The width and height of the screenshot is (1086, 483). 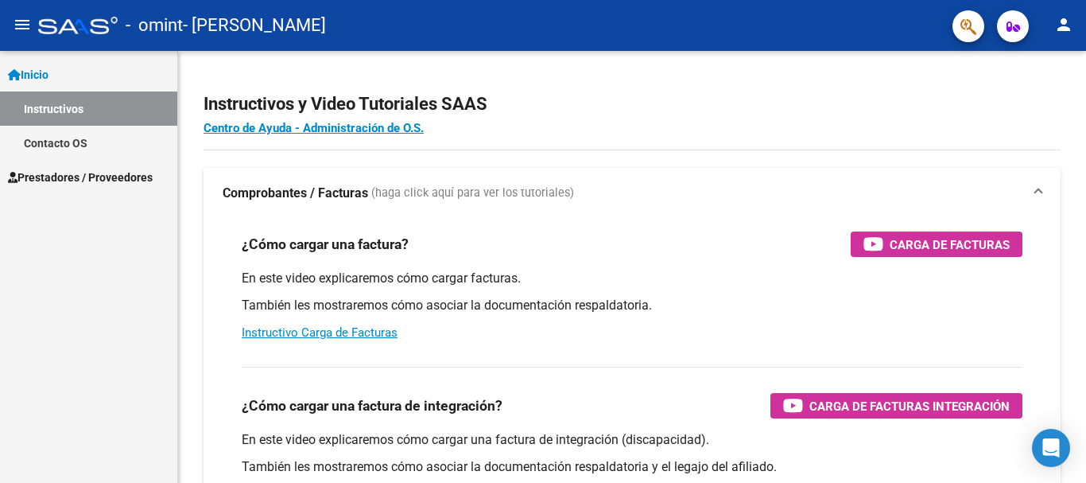 What do you see at coordinates (632, 104) in the screenshot?
I see `h2: Instructivos y Video Tutoriales SAAS` at bounding box center [632, 104].